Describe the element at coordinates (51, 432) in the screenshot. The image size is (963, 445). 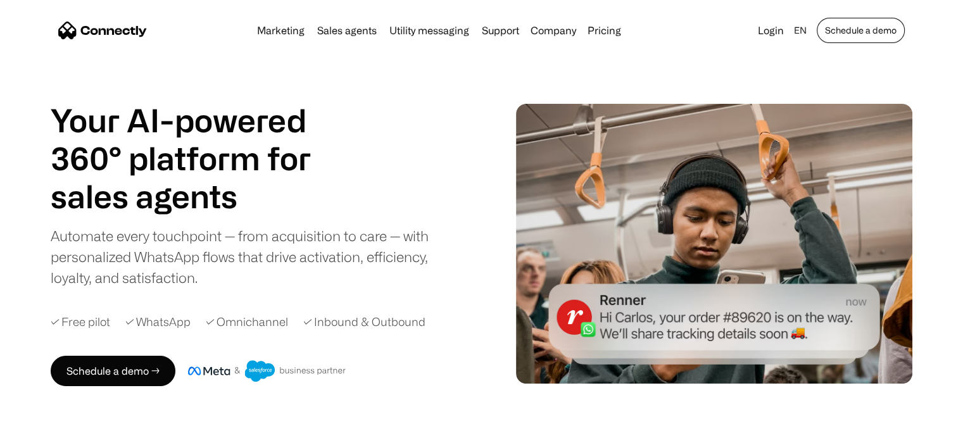
I see `ul: Language list` at that location.